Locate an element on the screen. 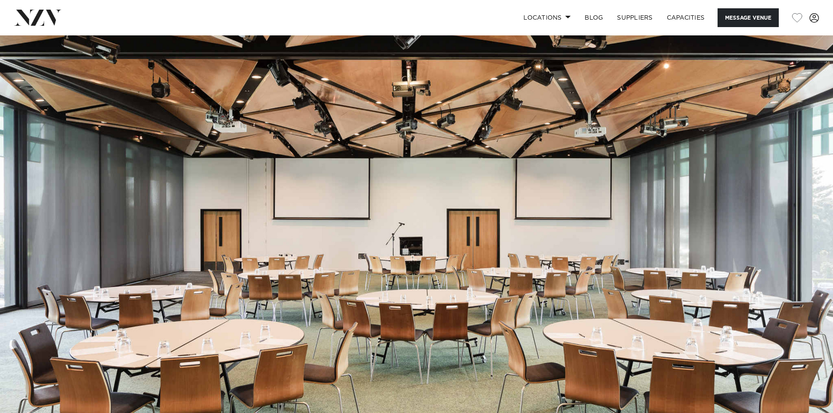  a: SUPPLIERS is located at coordinates (635, 17).